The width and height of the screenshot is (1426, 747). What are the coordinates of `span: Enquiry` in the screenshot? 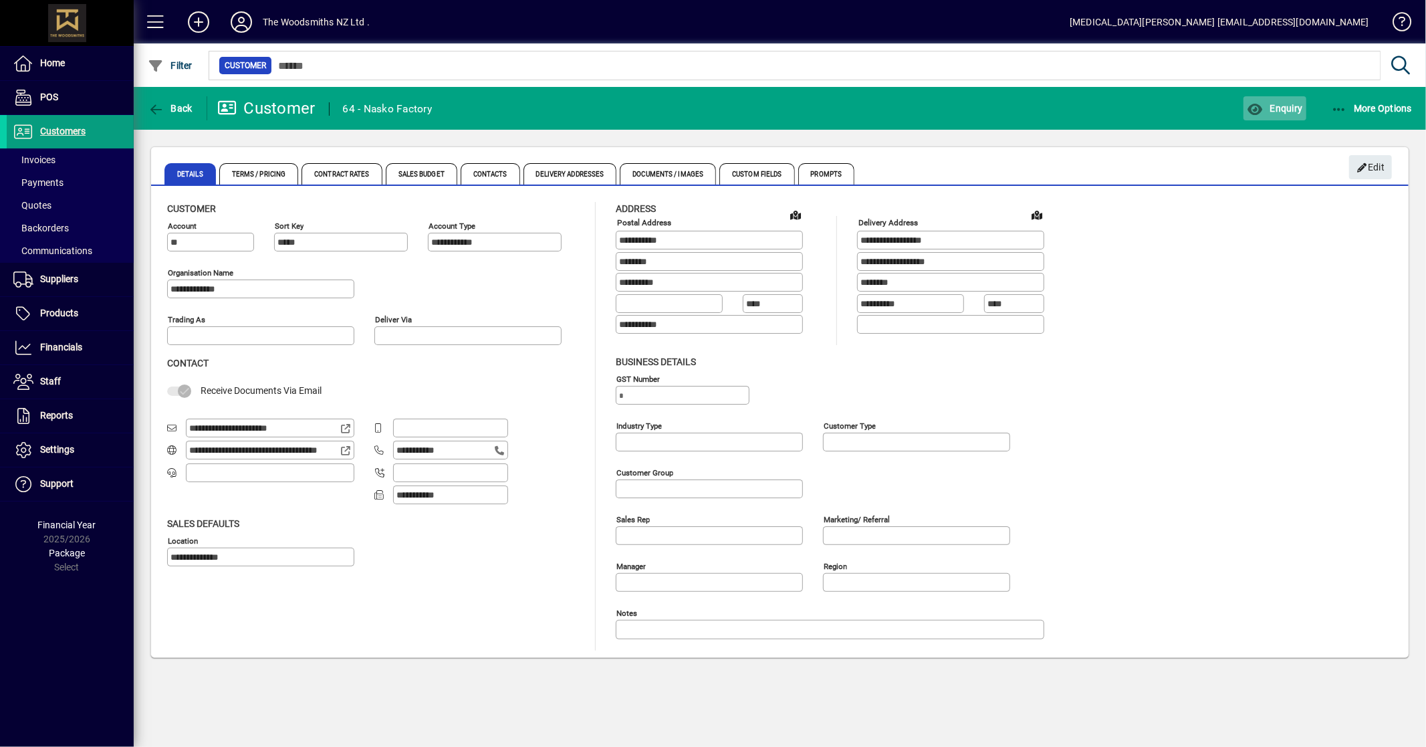 It's located at (1274, 108).